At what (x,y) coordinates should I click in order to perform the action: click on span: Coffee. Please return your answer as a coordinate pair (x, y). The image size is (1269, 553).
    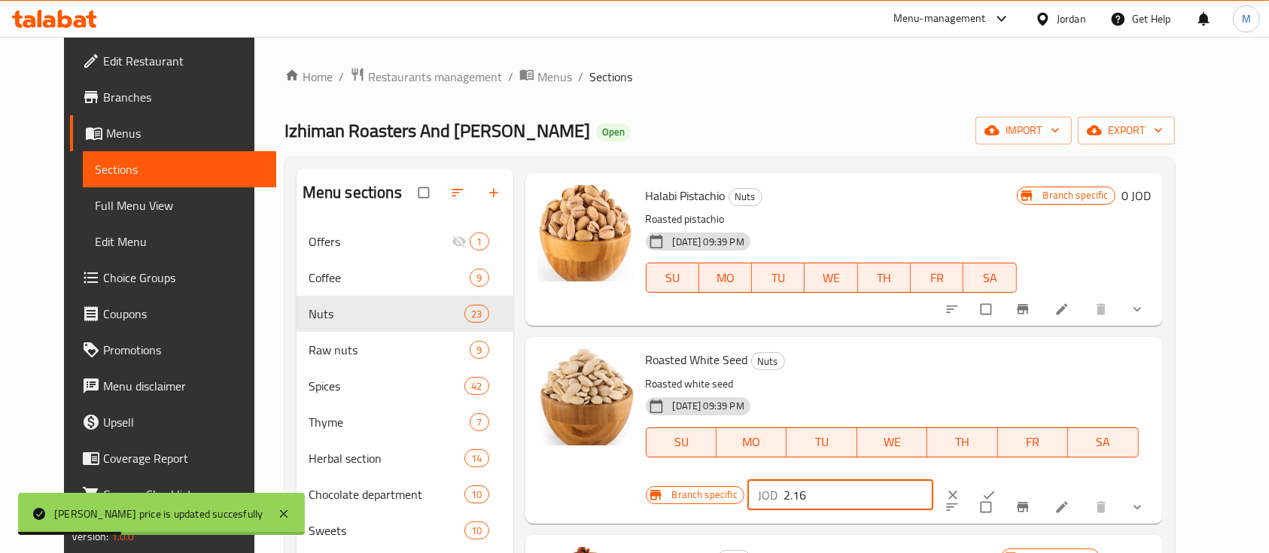
    Looking at the image, I should click on (389, 278).